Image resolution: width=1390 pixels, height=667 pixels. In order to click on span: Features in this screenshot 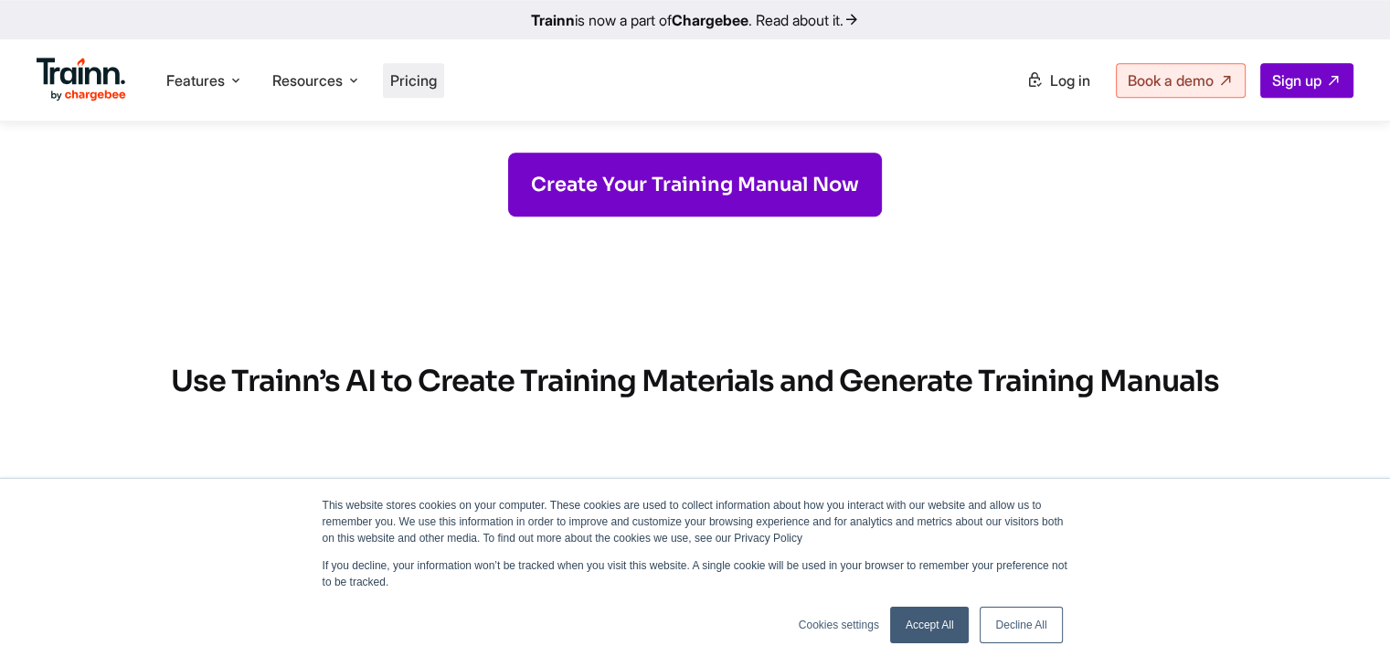, I will do `click(196, 80)`.